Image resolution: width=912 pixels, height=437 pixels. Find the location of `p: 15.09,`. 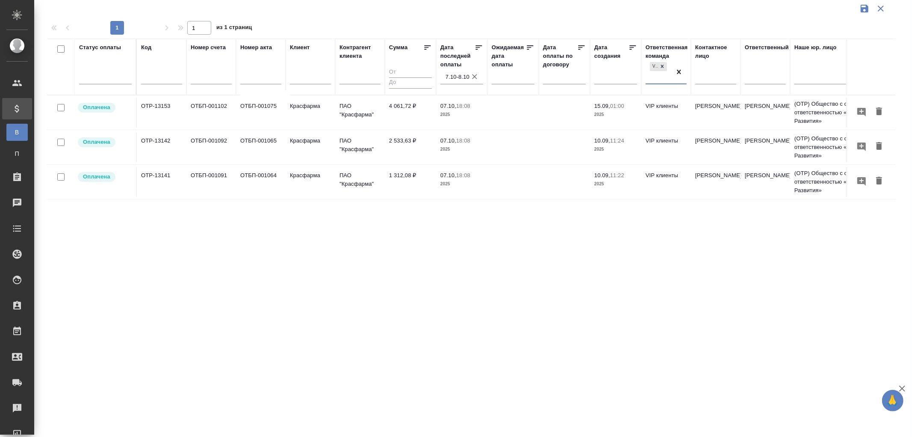

p: 15.09, is located at coordinates (602, 106).